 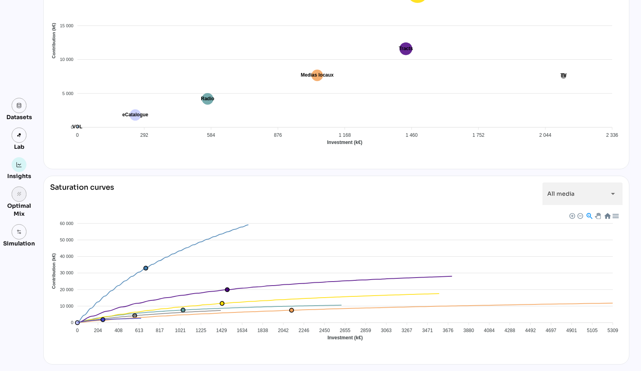 What do you see at coordinates (19, 117) in the screenshot?
I see `div: Datasets` at bounding box center [19, 117].